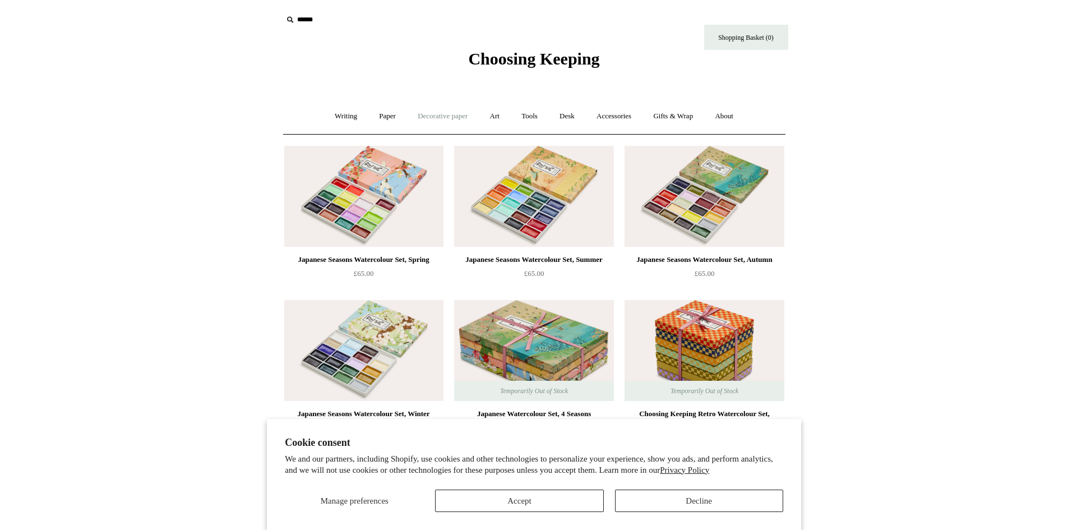 This screenshot has width=1068, height=530. I want to click on a: Japanese Watercolour Set, 4 Seasons Japanese Watercolour Set, 4 Seasons Temporarily Out of Stock, so click(534, 350).